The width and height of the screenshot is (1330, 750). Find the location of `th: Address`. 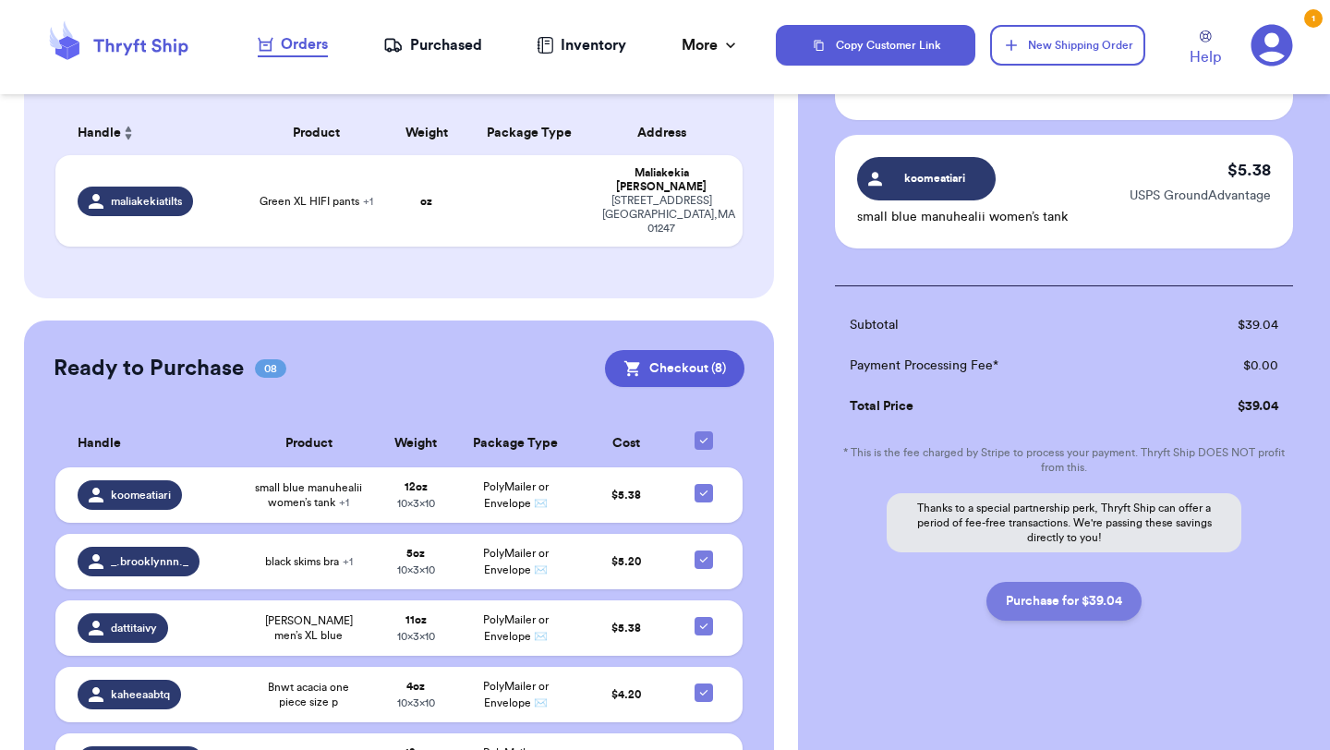

th: Address is located at coordinates (667, 133).